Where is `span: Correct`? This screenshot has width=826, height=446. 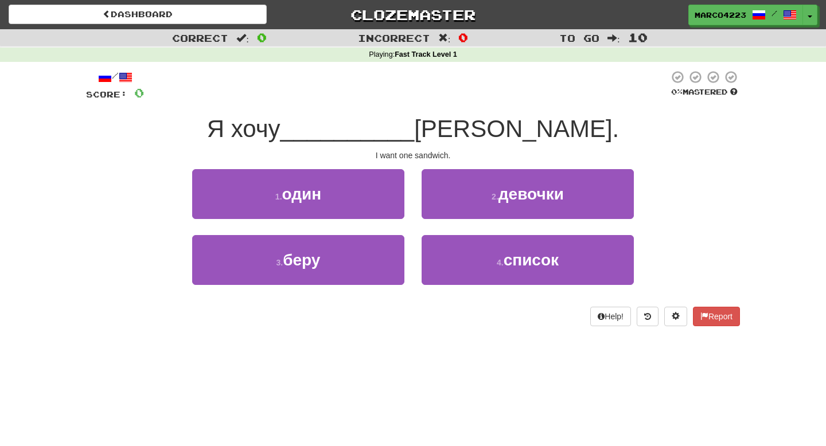 span: Correct is located at coordinates (200, 38).